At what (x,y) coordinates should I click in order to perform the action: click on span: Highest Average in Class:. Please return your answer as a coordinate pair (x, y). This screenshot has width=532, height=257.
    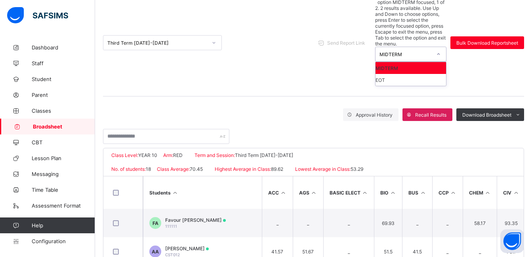
    Looking at the image, I should click on (243, 169).